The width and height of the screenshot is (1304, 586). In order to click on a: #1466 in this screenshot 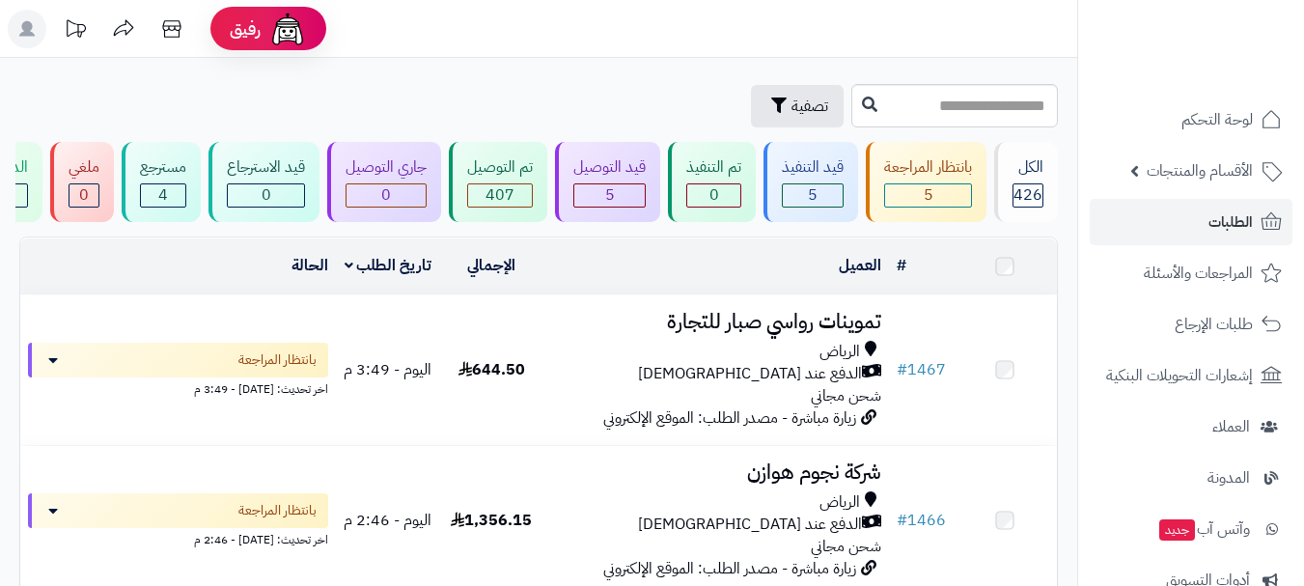, I will do `click(921, 520)`.